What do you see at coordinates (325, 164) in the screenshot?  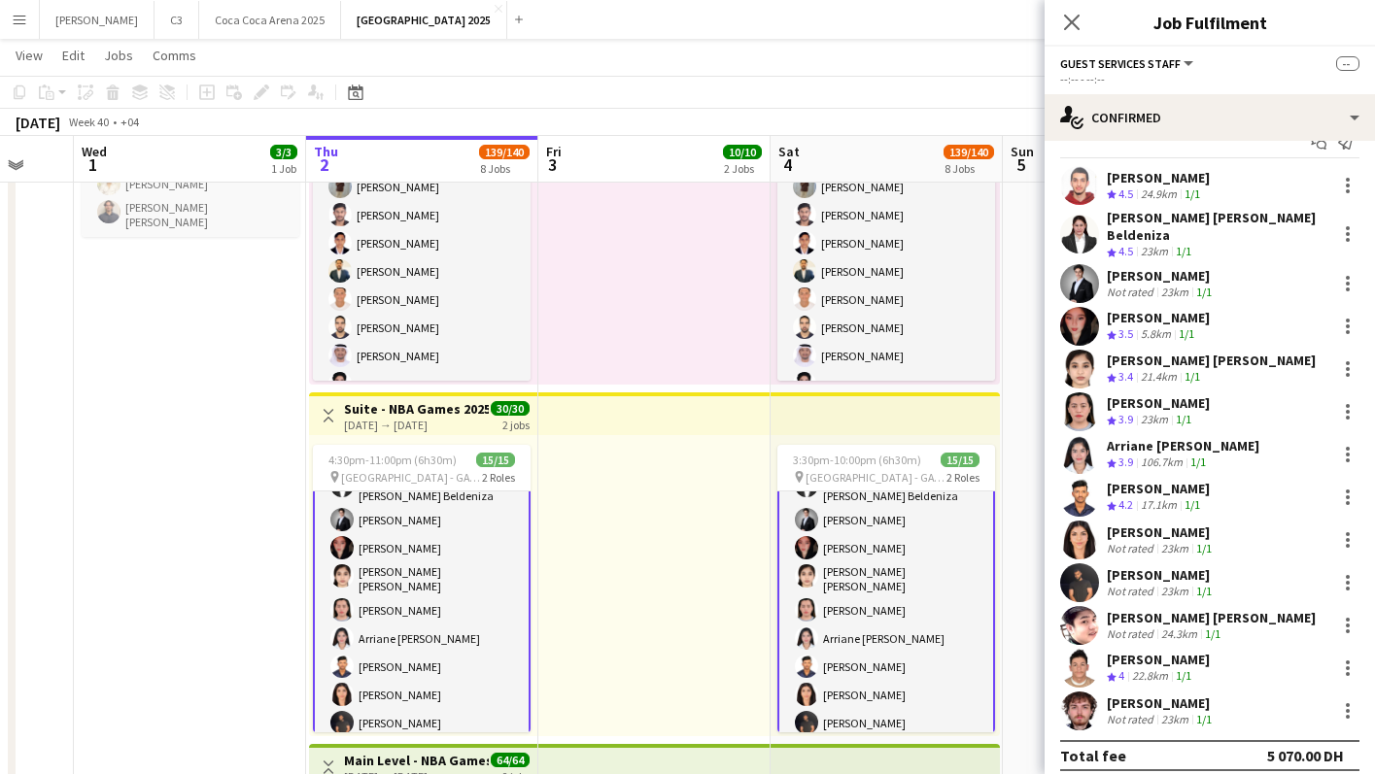 I see `span: 2` at bounding box center [325, 164].